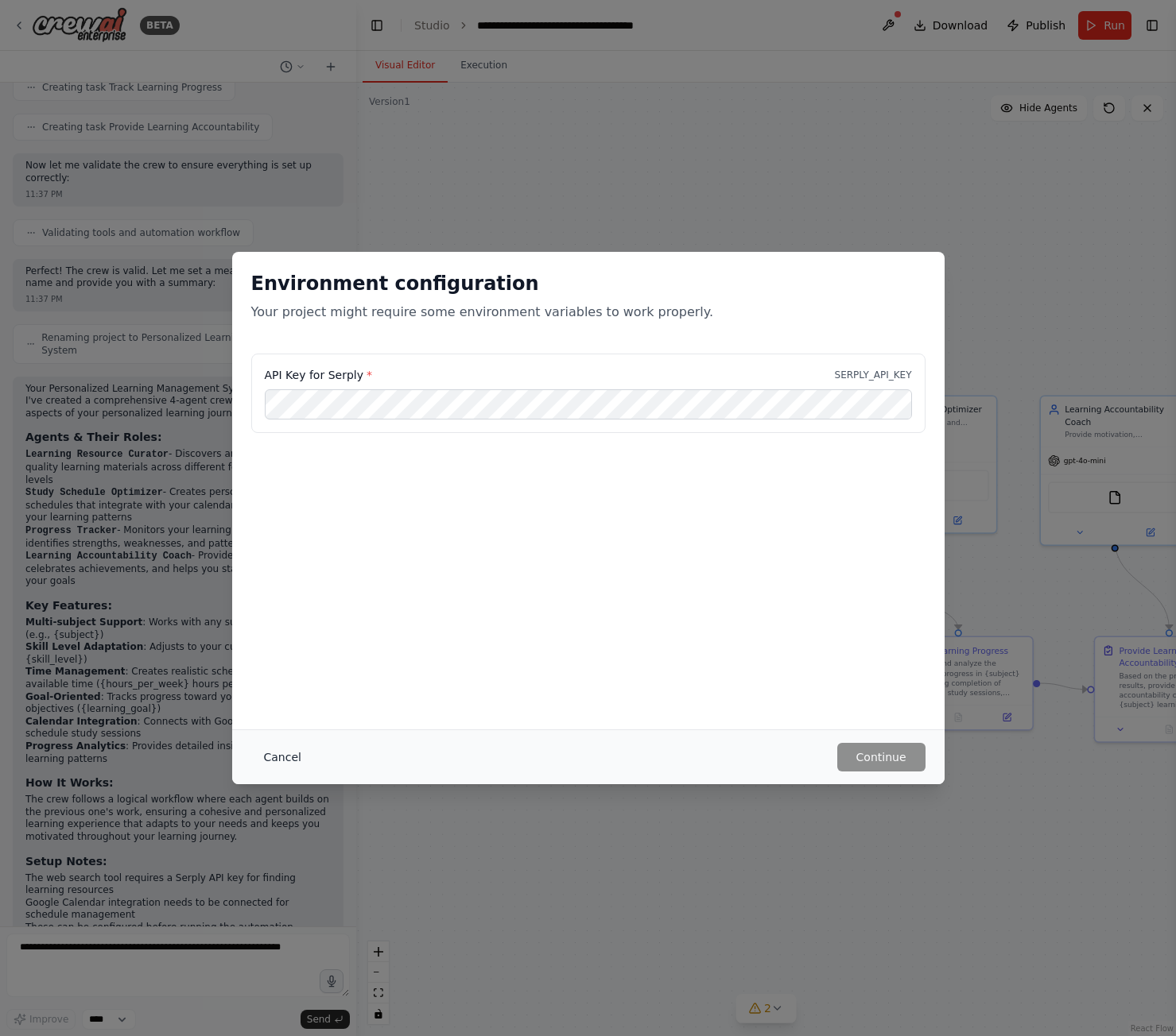 The height and width of the screenshot is (1036, 1176). I want to click on p: SERPLY_API_KEY, so click(873, 375).